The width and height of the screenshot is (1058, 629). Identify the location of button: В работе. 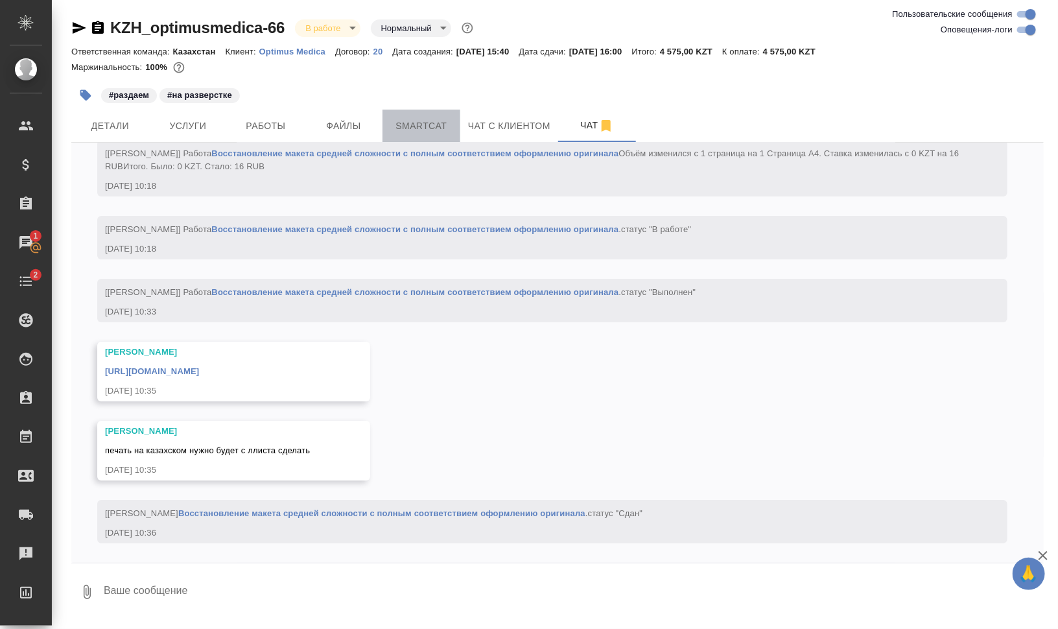
(323, 28).